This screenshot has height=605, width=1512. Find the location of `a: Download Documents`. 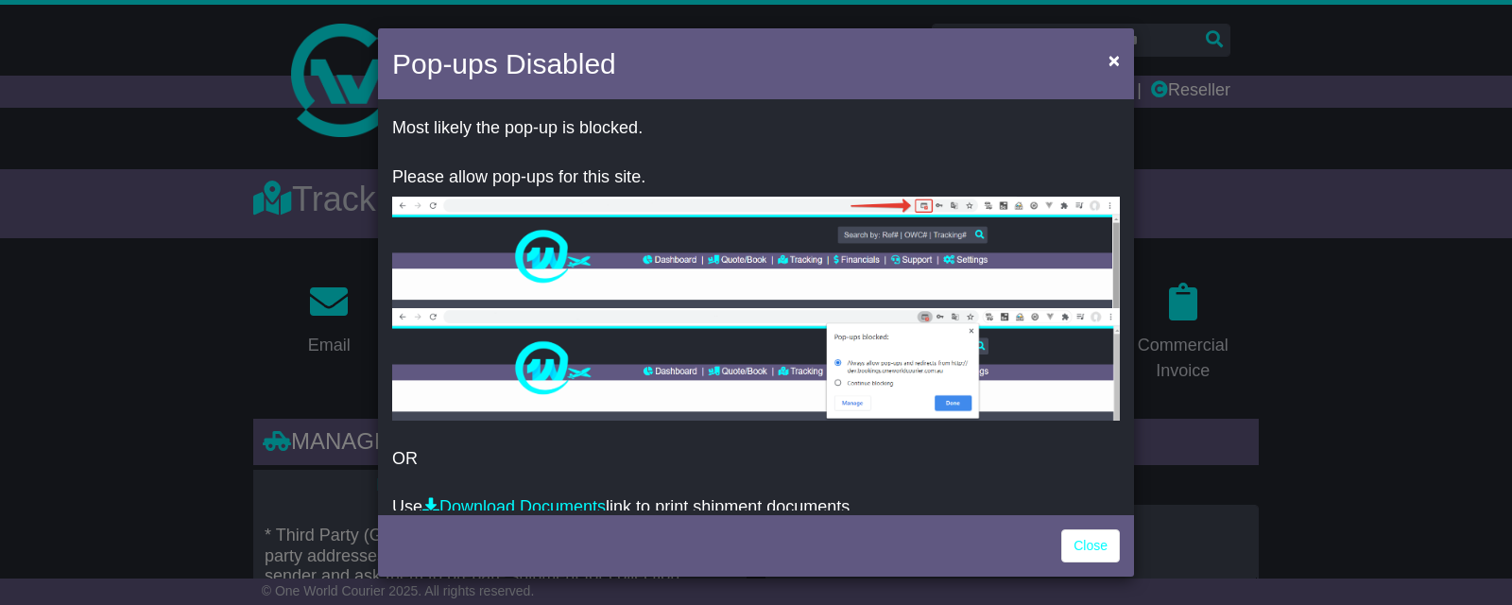

a: Download Documents is located at coordinates (514, 507).